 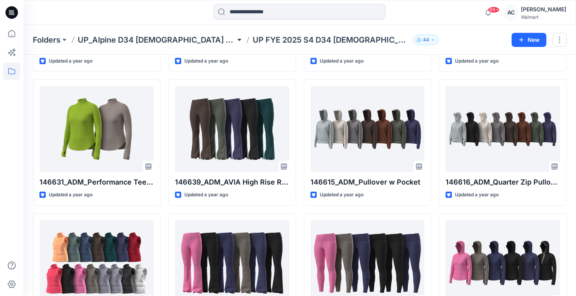 I want to click on button: 44, so click(x=426, y=40).